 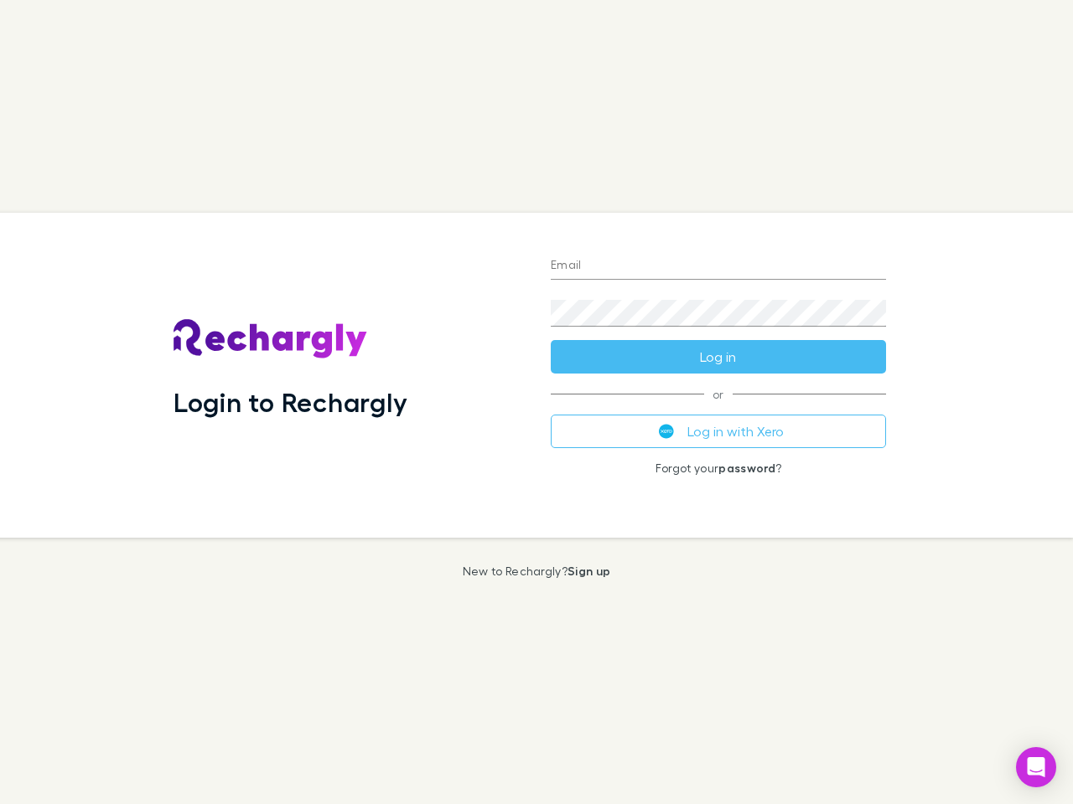 What do you see at coordinates (290, 402) in the screenshot?
I see `h1: Login to Rechargly` at bounding box center [290, 402].